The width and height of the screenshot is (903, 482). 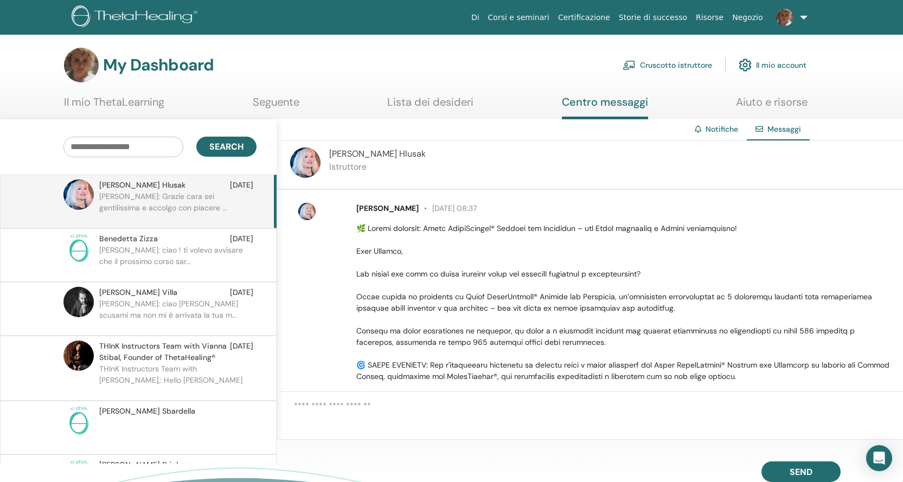 I want to click on a: Certificazione, so click(x=584, y=17).